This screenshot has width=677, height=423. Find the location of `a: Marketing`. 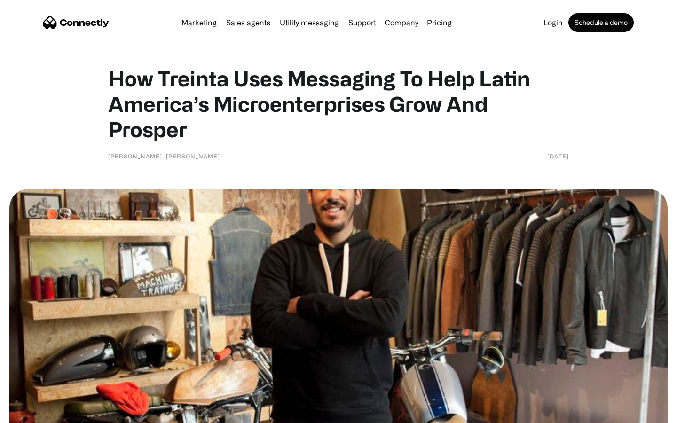

a: Marketing is located at coordinates (199, 23).